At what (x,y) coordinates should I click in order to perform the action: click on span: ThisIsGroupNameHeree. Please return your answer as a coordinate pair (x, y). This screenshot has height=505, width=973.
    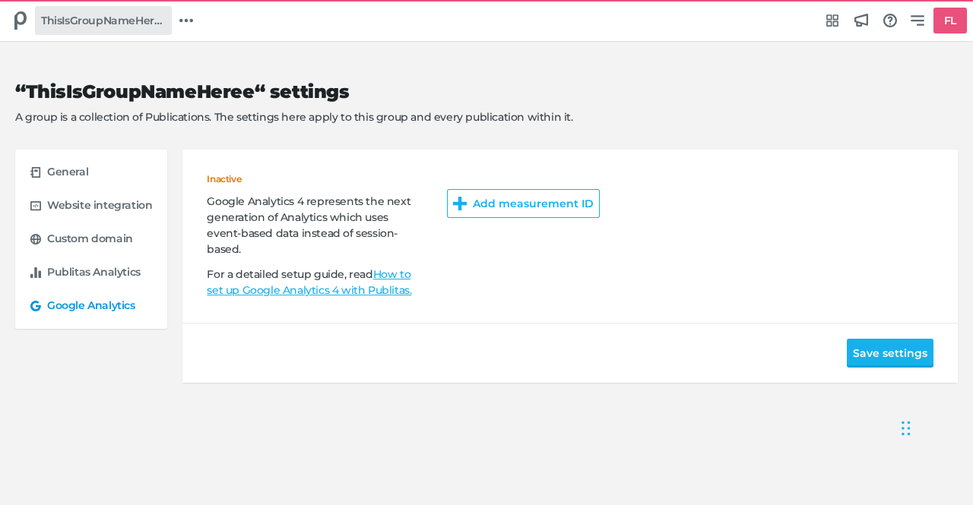
    Looking at the image, I should click on (103, 21).